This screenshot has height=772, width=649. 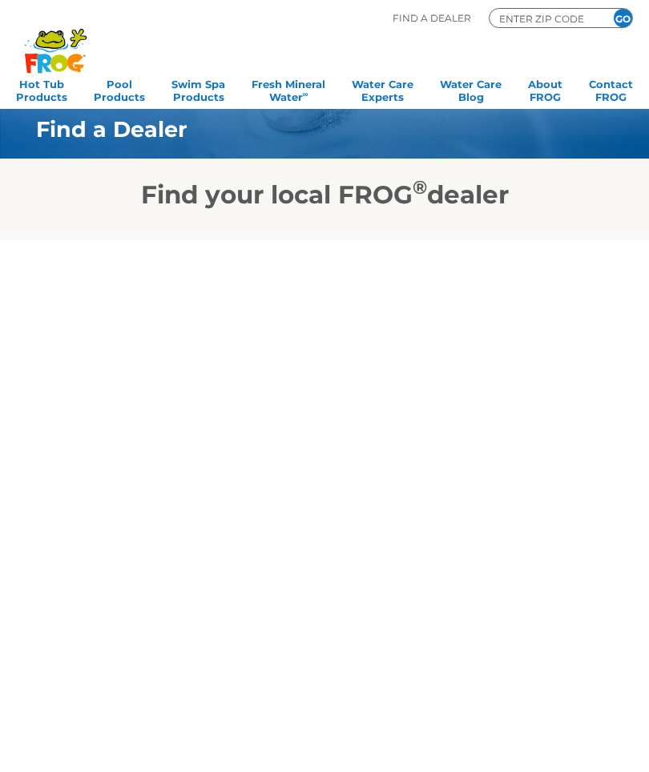 I want to click on a: AboutFROG, so click(x=545, y=89).